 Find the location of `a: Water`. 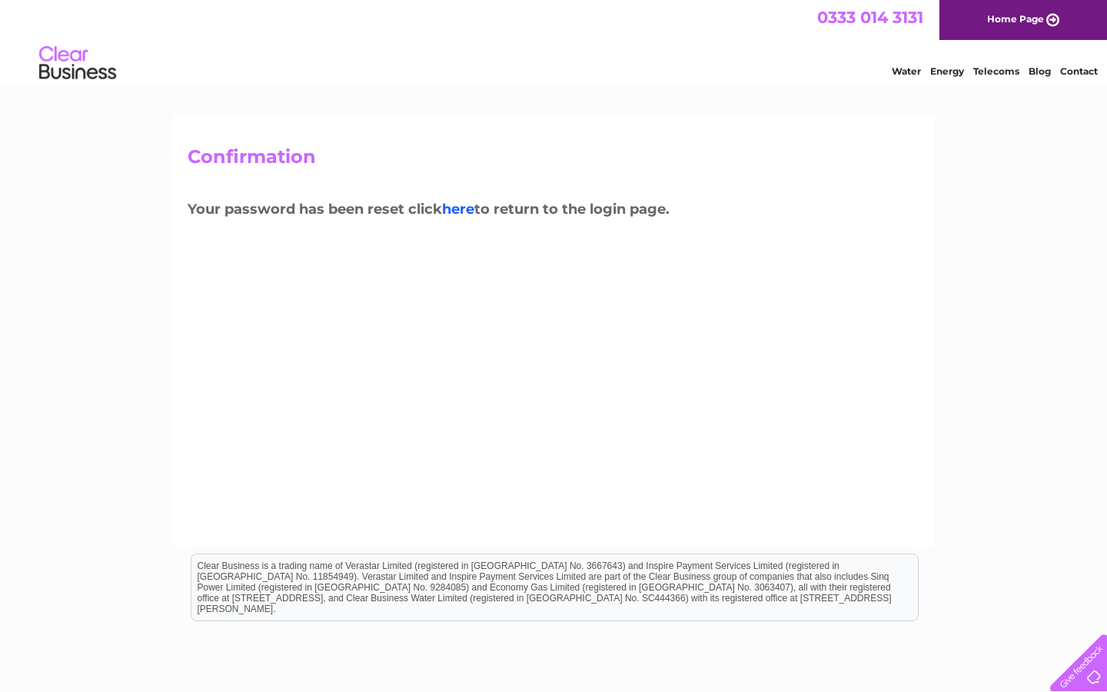

a: Water is located at coordinates (906, 71).